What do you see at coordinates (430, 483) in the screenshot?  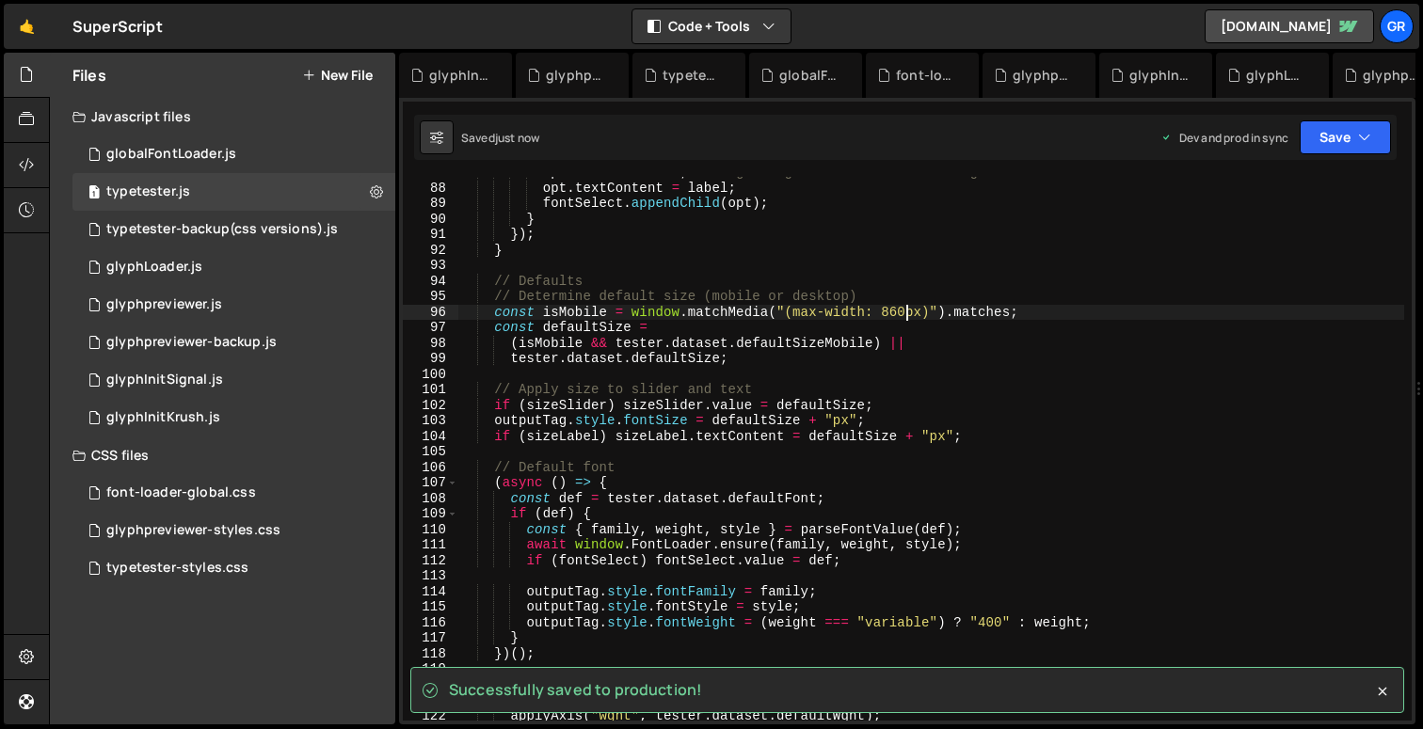 I see `div: 107` at bounding box center [430, 483].